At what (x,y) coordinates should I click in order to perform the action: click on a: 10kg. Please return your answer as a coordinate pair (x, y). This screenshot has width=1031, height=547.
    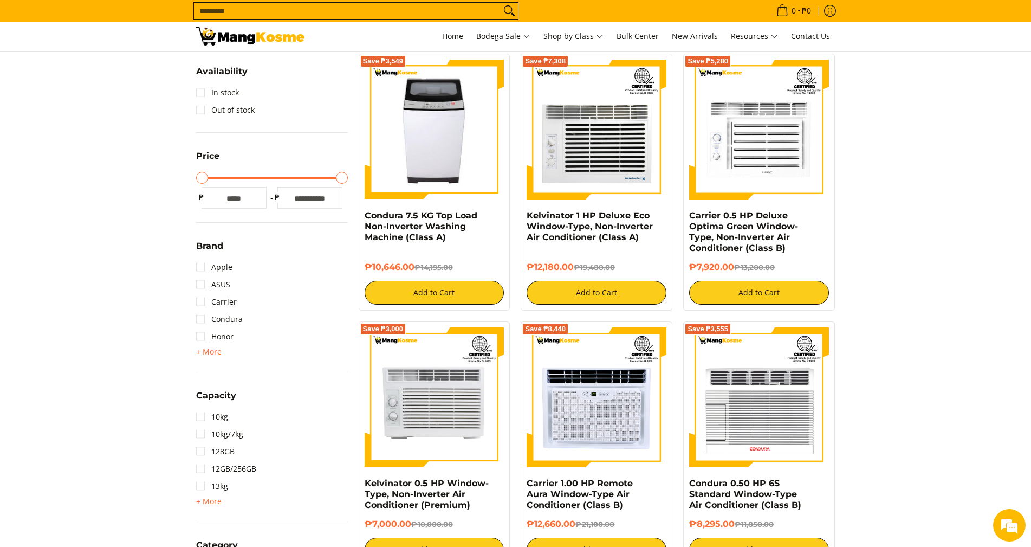
    Looking at the image, I should click on (212, 417).